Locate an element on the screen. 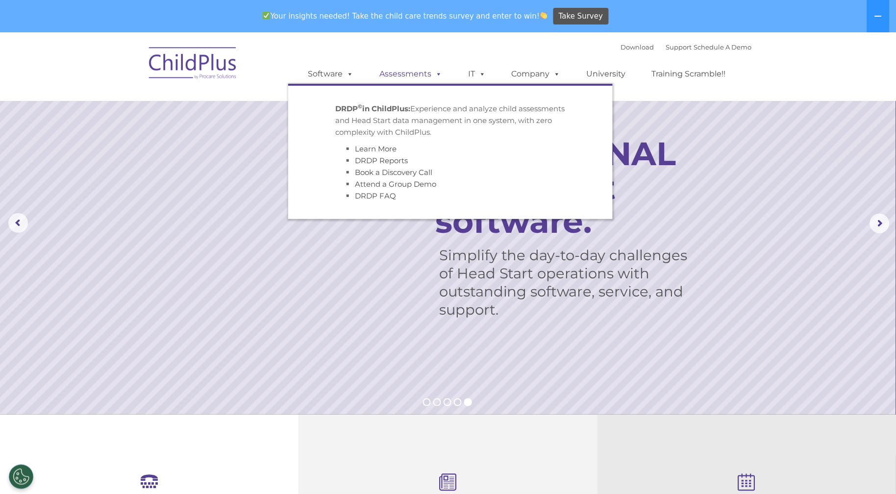 The image size is (896, 494). a: DRDP Reports is located at coordinates (381, 160).